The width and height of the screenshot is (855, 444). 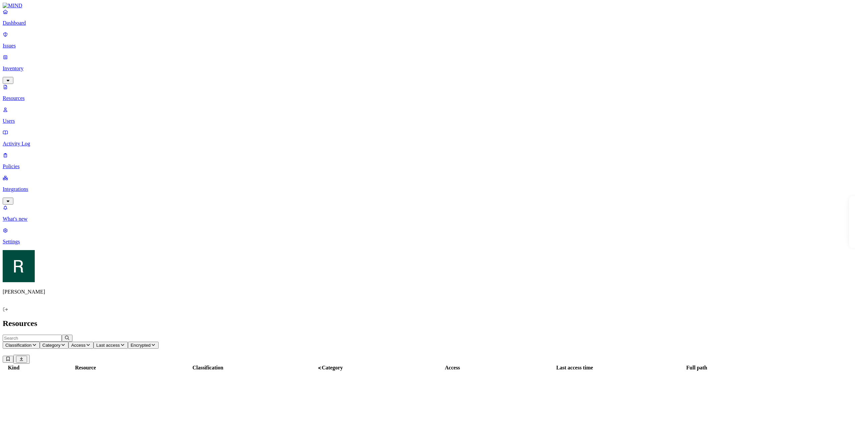 I want to click on h2: Resources, so click(x=428, y=323).